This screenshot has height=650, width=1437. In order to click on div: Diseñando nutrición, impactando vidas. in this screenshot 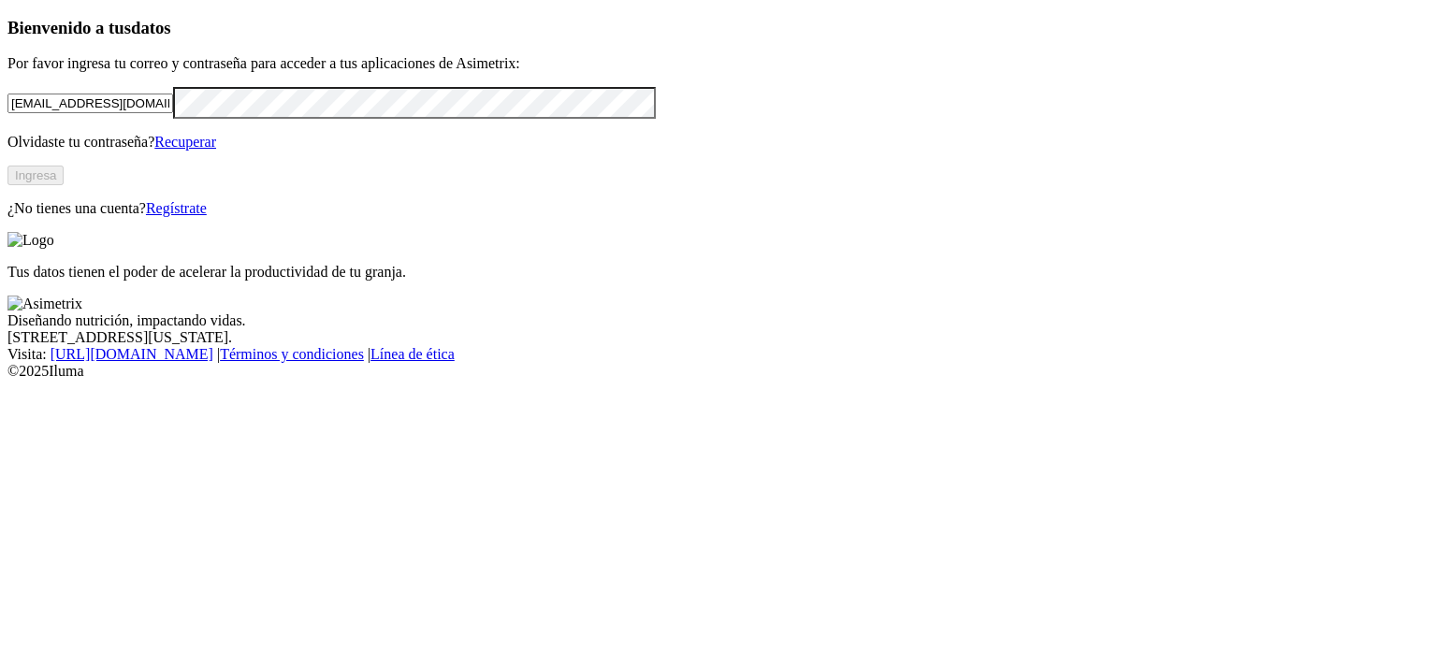, I will do `click(718, 321)`.